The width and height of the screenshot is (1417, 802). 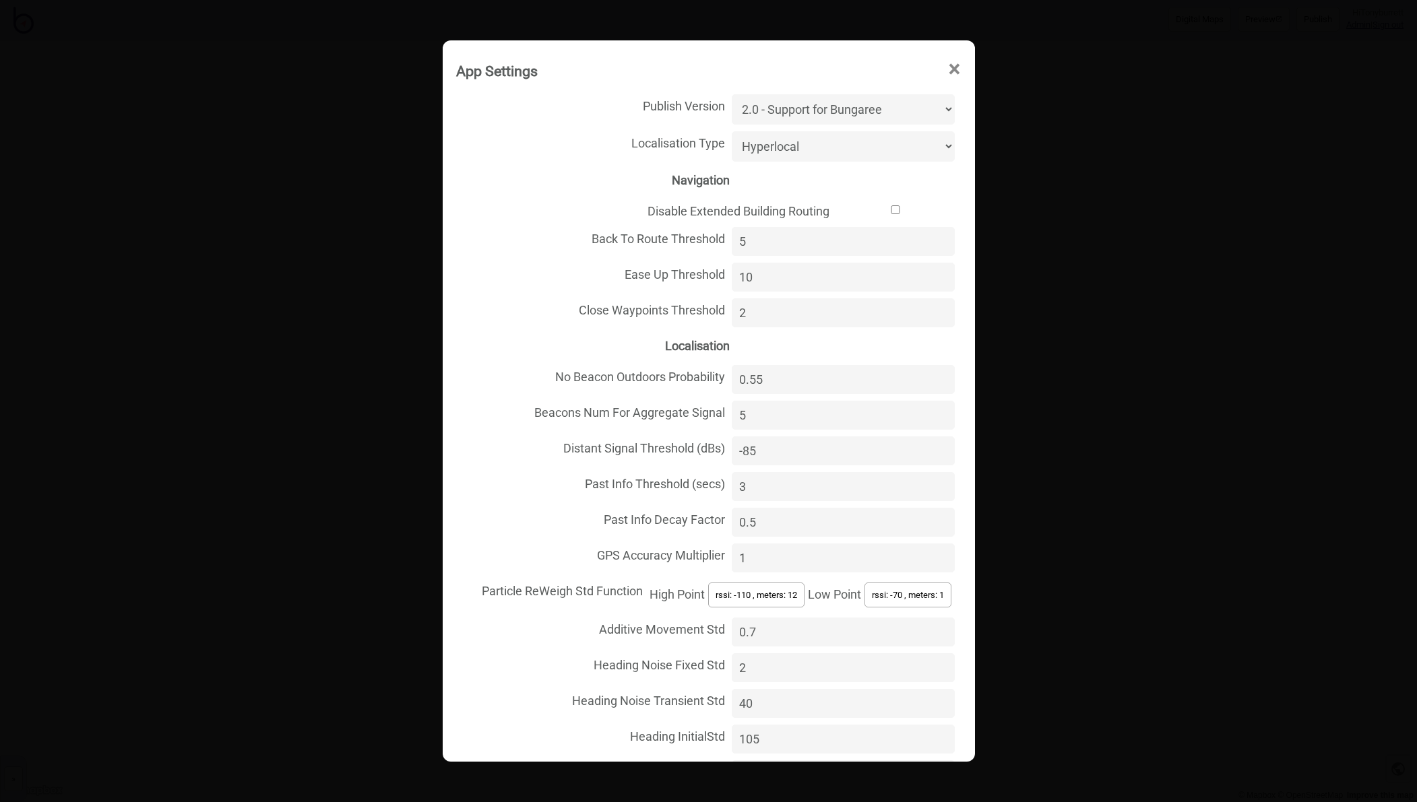 I want to click on input: Heading InitialStd, so click(x=843, y=739).